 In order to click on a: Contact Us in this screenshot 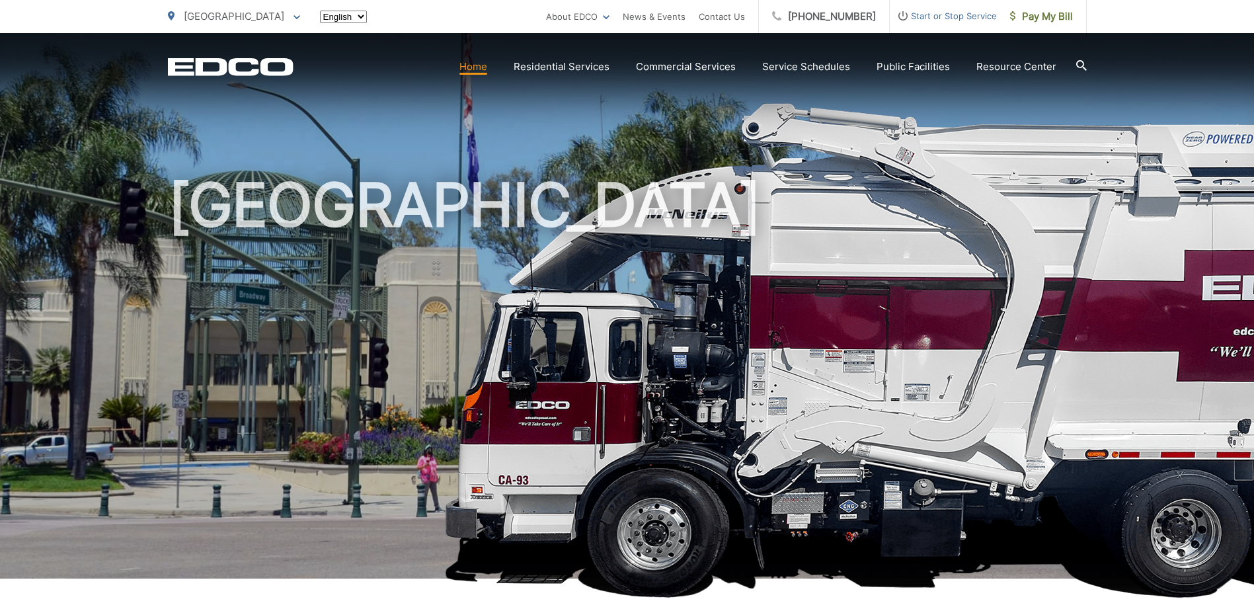, I will do `click(722, 17)`.